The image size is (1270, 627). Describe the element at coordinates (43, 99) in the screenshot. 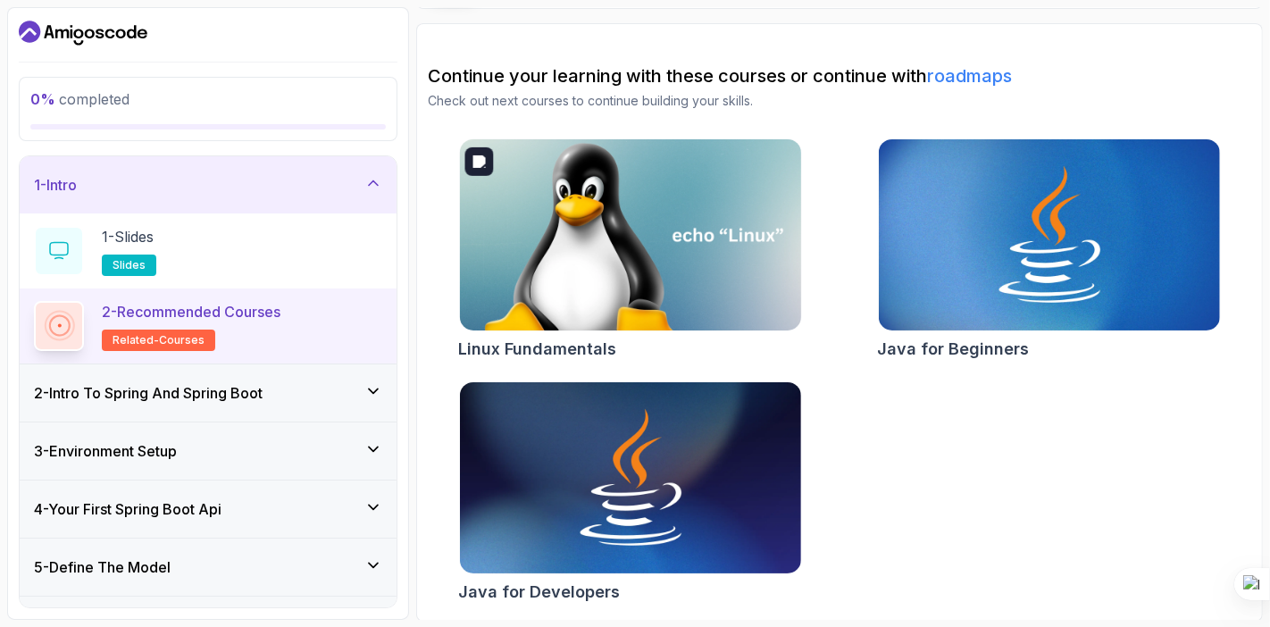

I see `span: 0 %` at that location.